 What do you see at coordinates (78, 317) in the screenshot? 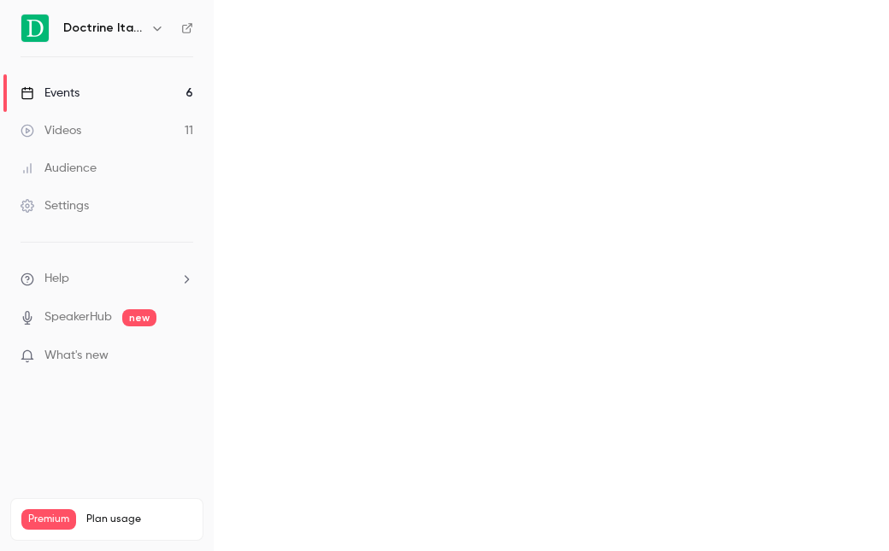
I see `a: SpeakerHub` at bounding box center [78, 317].